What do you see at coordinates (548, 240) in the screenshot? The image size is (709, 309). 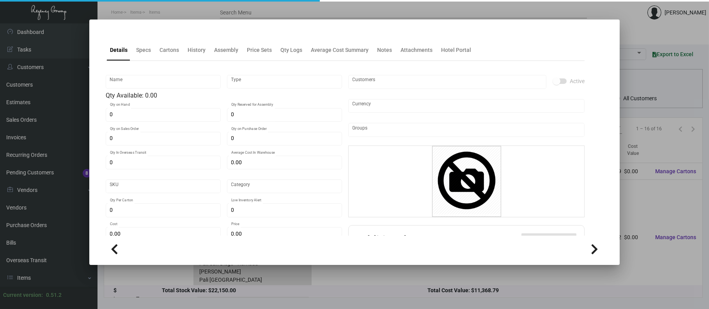 I see `button: Add Additional Fee` at bounding box center [548, 240].